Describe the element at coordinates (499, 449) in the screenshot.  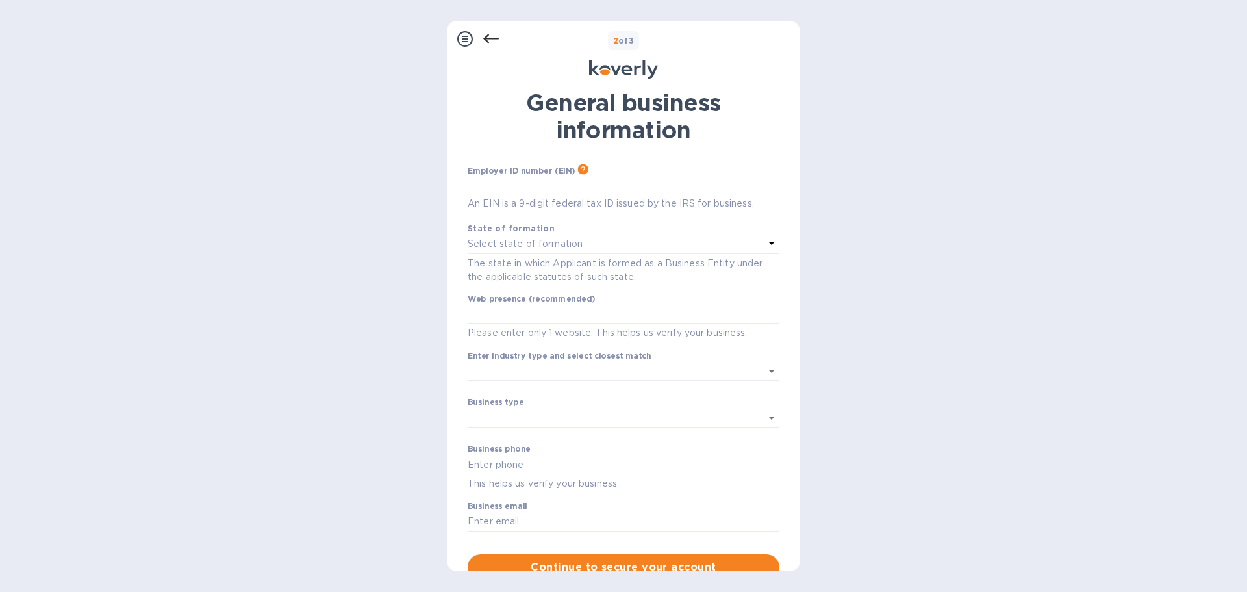
I see `label: Business phone` at that location.